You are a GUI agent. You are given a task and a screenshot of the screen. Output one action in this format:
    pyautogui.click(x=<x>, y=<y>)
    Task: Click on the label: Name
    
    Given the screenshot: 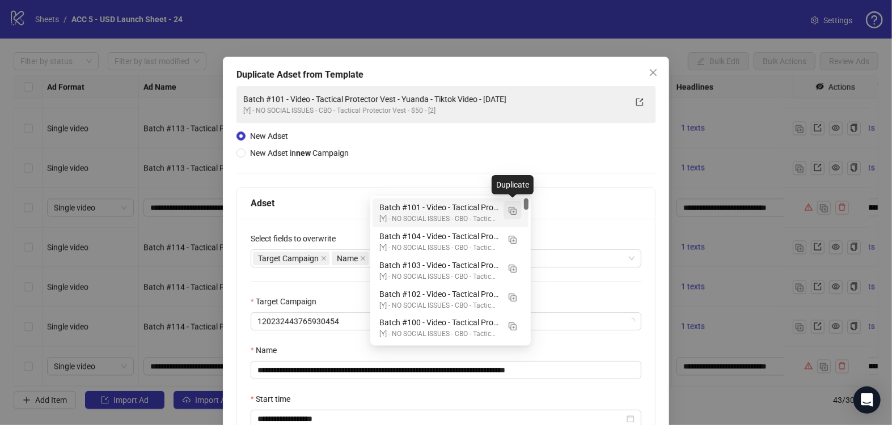 What is the action you would take?
    pyautogui.click(x=267, y=350)
    